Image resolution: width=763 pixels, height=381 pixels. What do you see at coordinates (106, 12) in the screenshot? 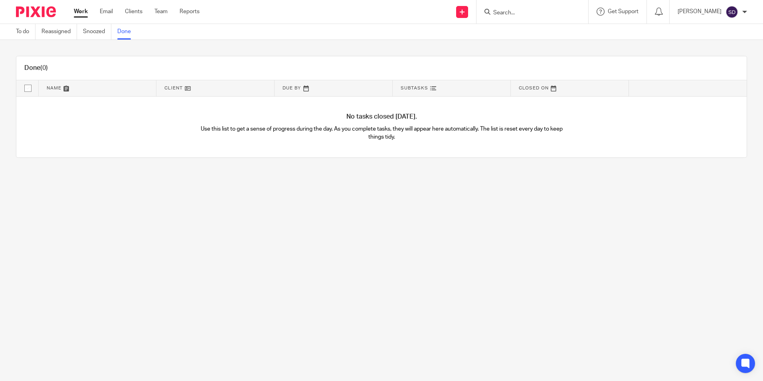
I see `a: Email` at bounding box center [106, 12].